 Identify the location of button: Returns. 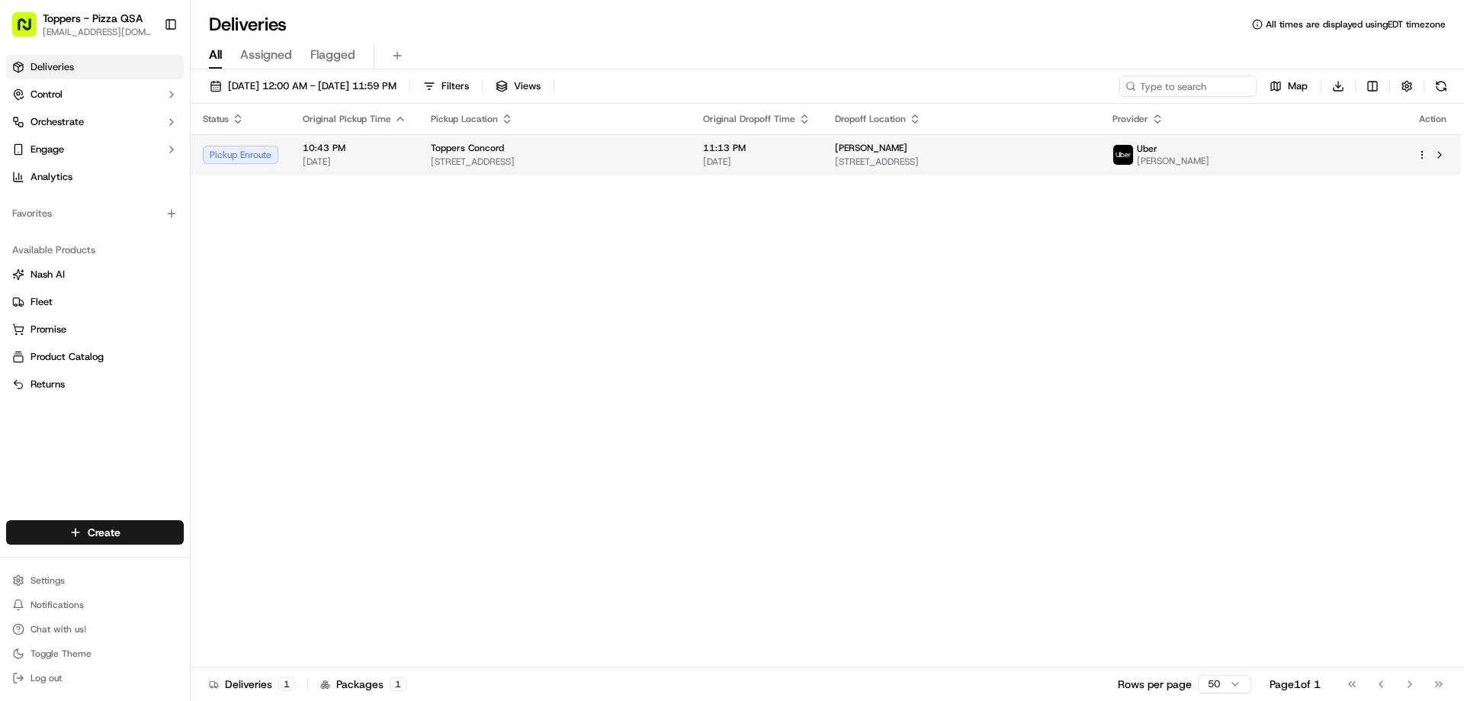
(95, 384).